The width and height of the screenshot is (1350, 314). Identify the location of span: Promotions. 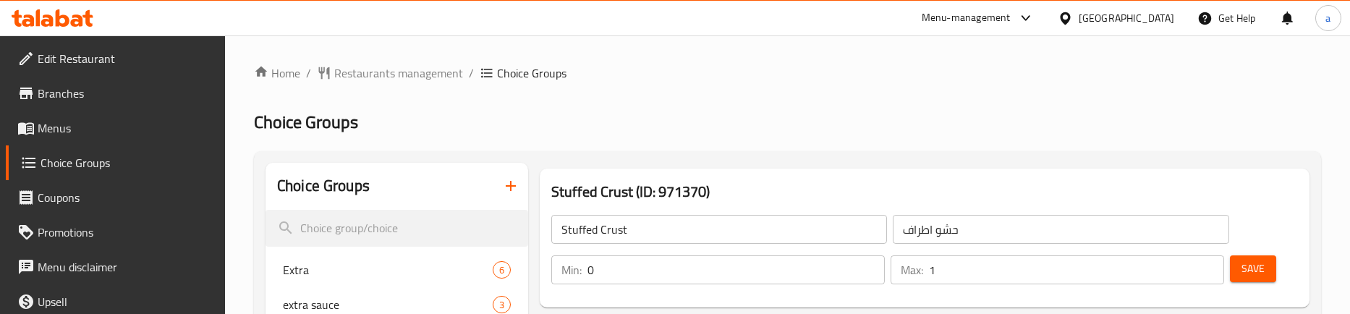
(126, 232).